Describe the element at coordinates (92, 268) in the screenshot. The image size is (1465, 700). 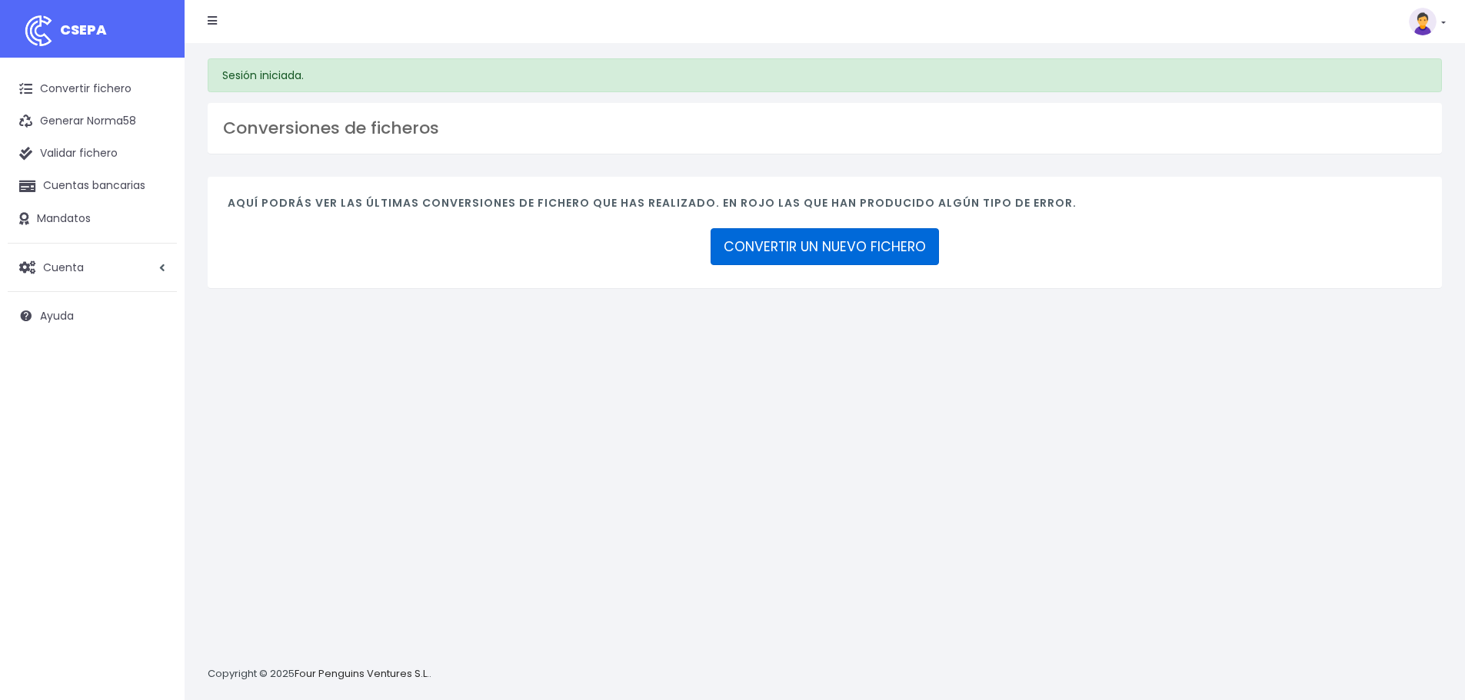
I see `a: Cuenta` at that location.